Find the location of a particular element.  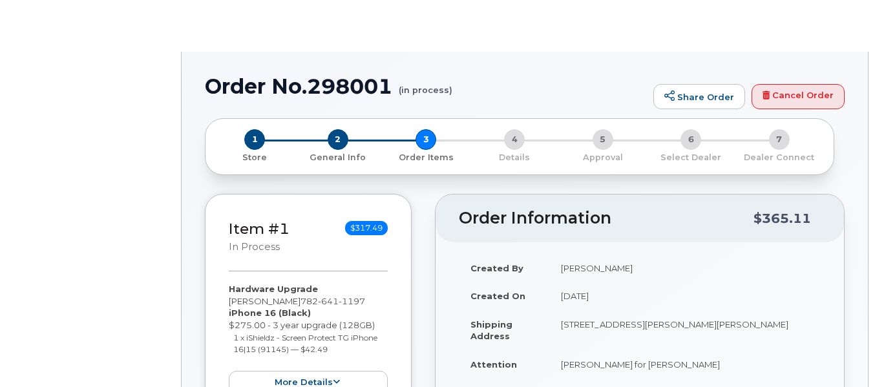

strong: Shipping Address is located at coordinates (491, 330).